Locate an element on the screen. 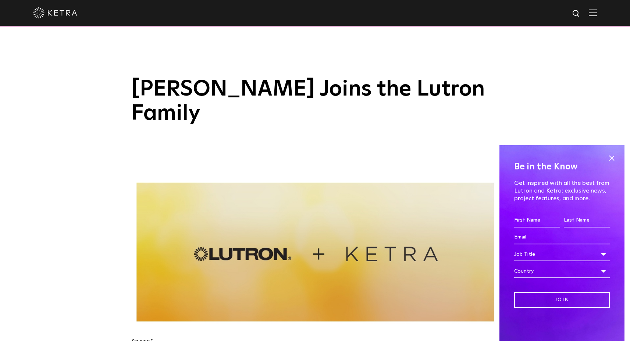  input: Last Name is located at coordinates (587, 221).